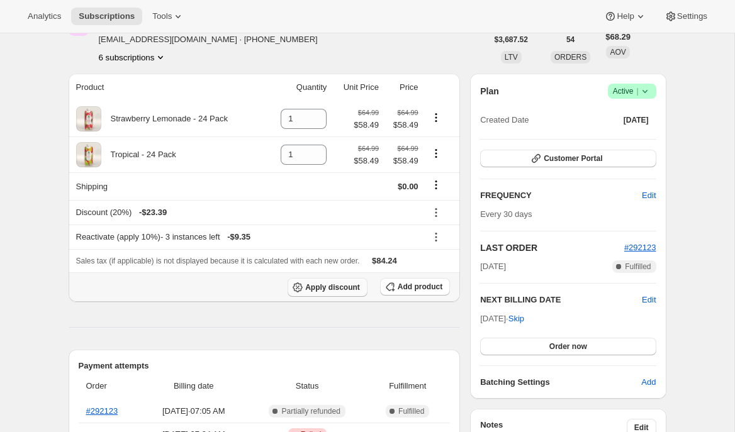  Describe the element at coordinates (408, 186) in the screenshot. I see `span: $0.00` at that location.